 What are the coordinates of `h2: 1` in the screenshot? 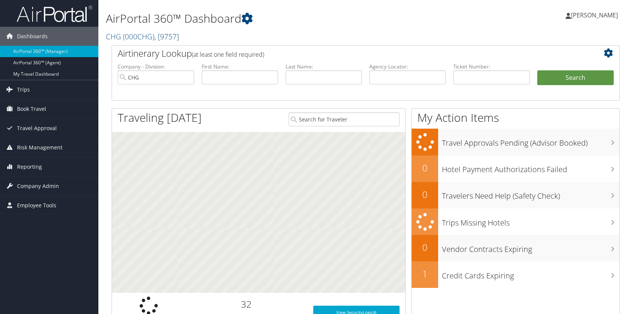 It's located at (425, 274).